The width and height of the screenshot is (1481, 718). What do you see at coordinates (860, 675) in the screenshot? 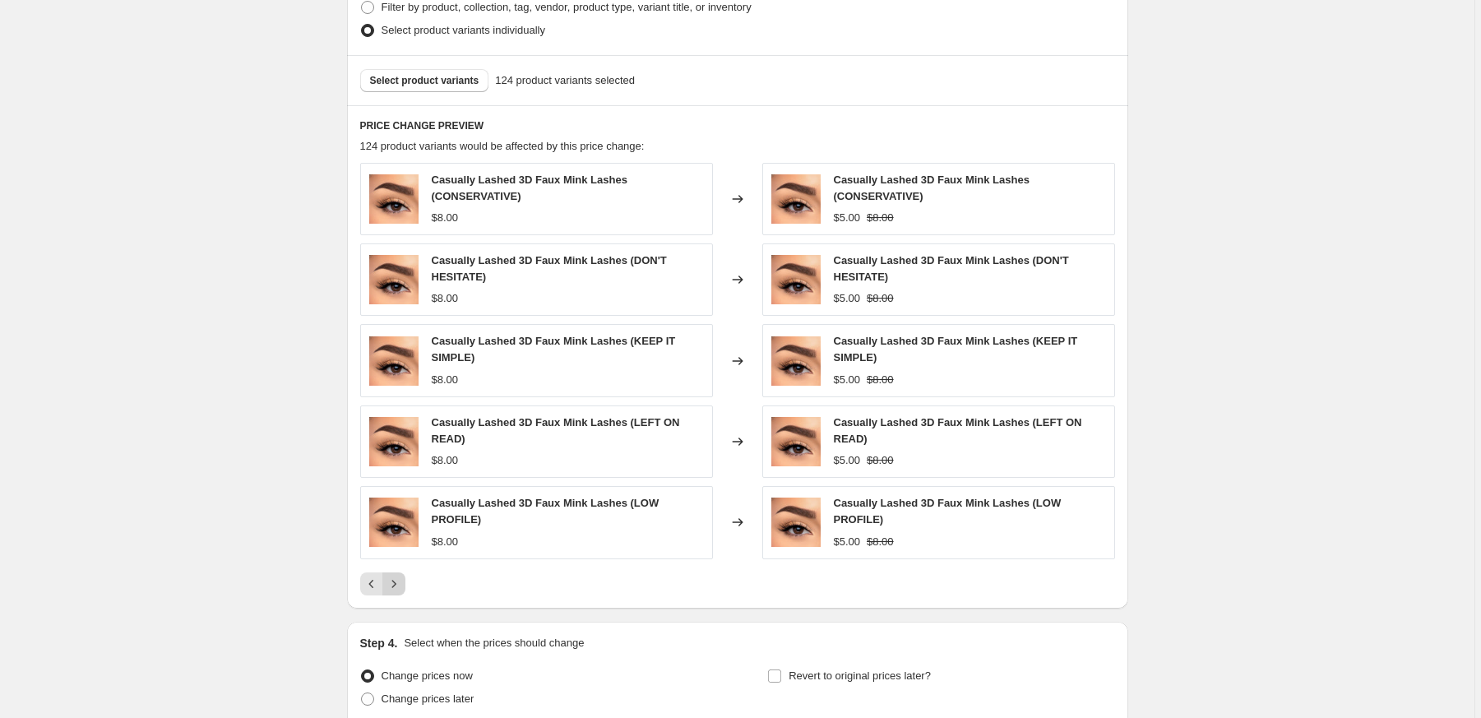
I see `span: Revert to original prices later?` at bounding box center [860, 675].